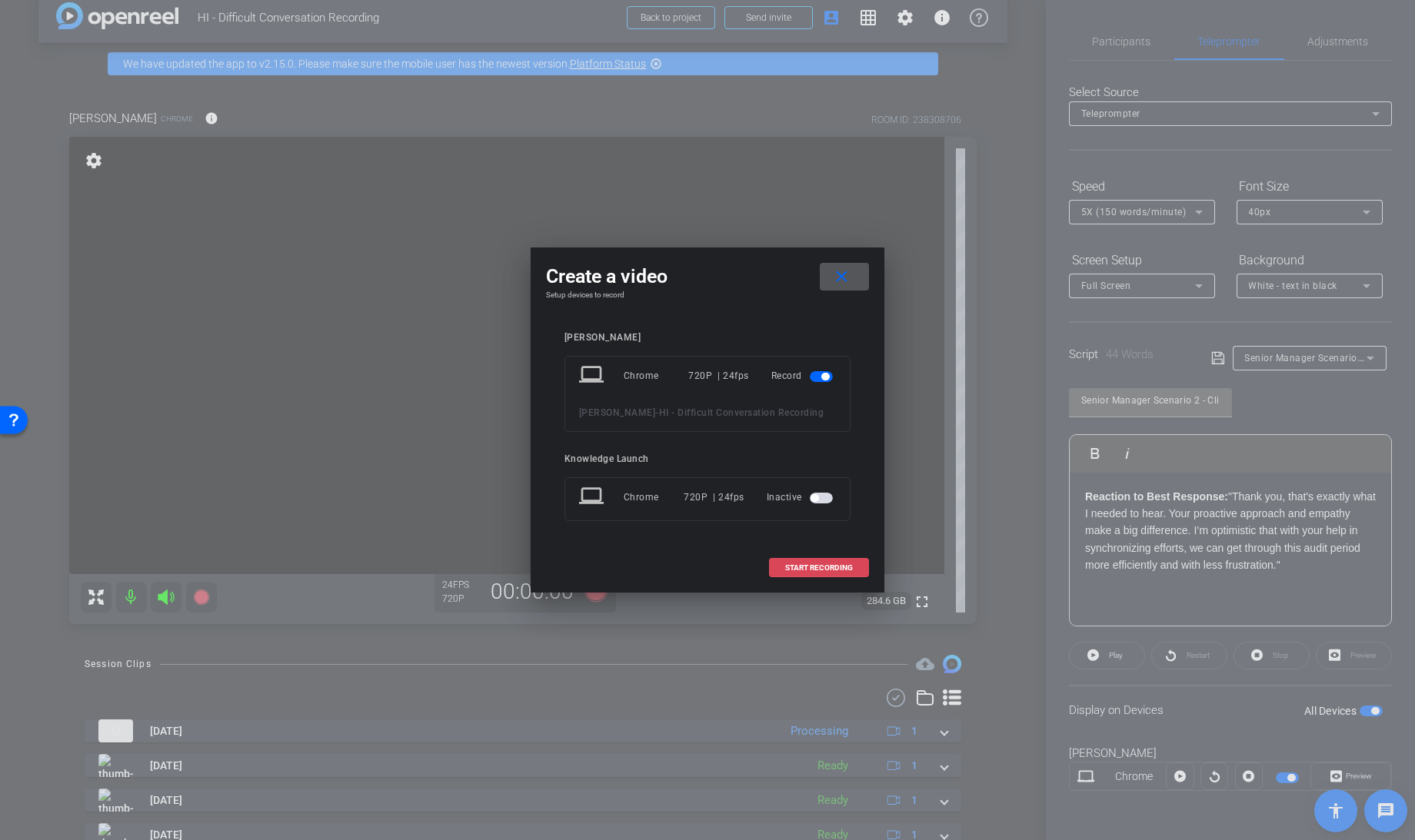 The height and width of the screenshot is (840, 1415). I want to click on span: HI - Difficult Conversation Recording, so click(741, 412).